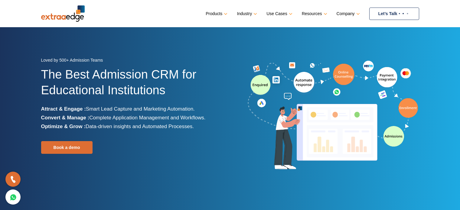 The width and height of the screenshot is (460, 210). I want to click on img: admission-software-home-page-header, so click(333, 115).